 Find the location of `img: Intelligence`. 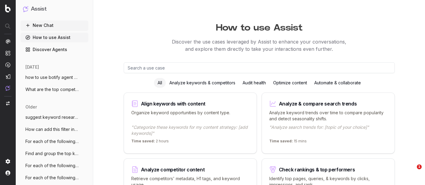

img: Intelligence is located at coordinates (8, 53).